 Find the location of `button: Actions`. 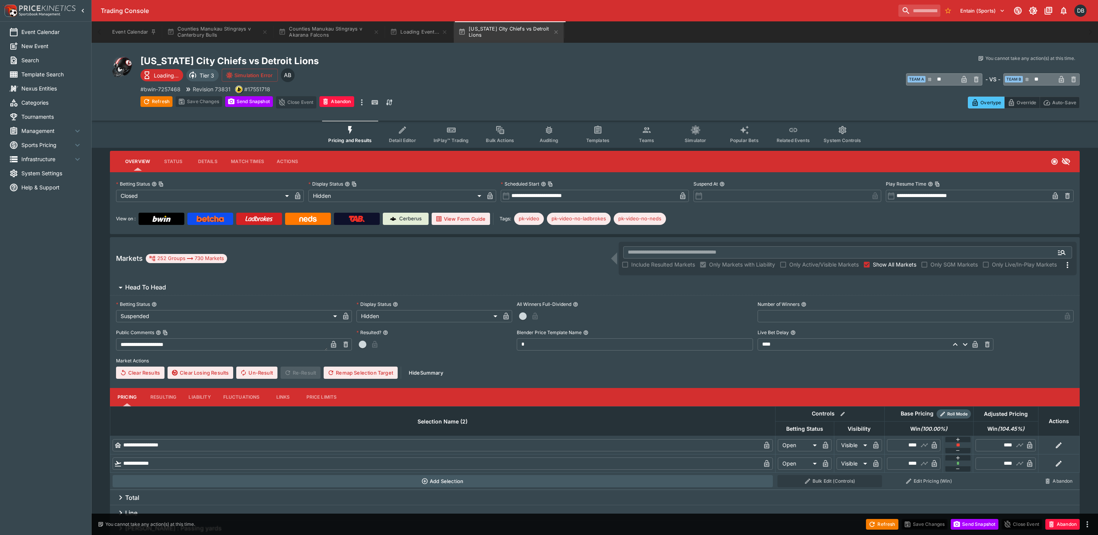

button: Actions is located at coordinates (287, 161).